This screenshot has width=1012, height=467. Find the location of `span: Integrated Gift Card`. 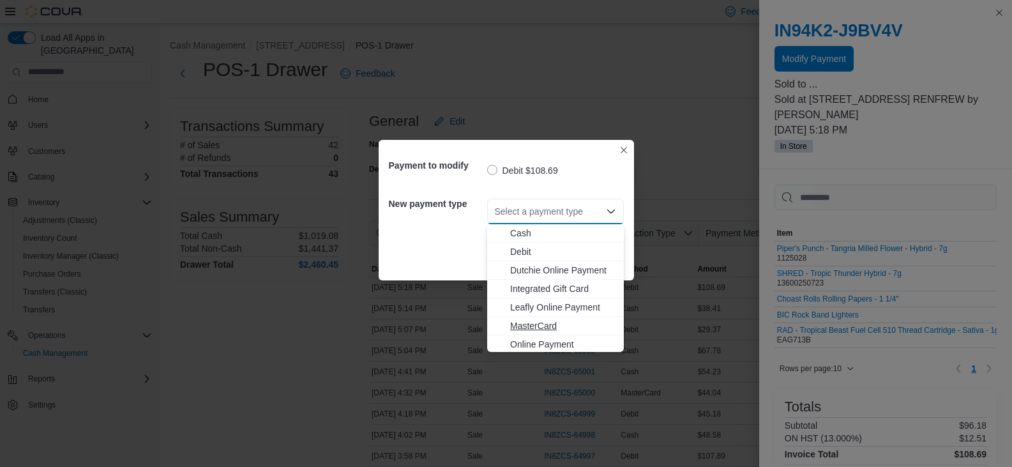

span: Integrated Gift Card is located at coordinates (563, 288).